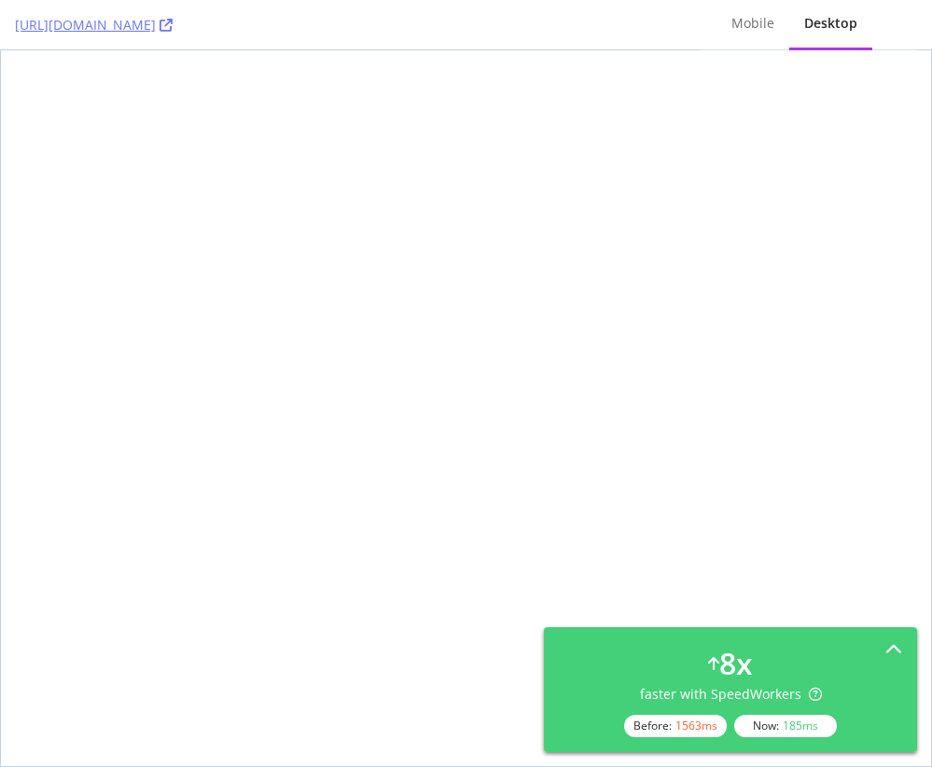 This screenshot has height=767, width=932. I want to click on div: Now:, so click(785, 726).